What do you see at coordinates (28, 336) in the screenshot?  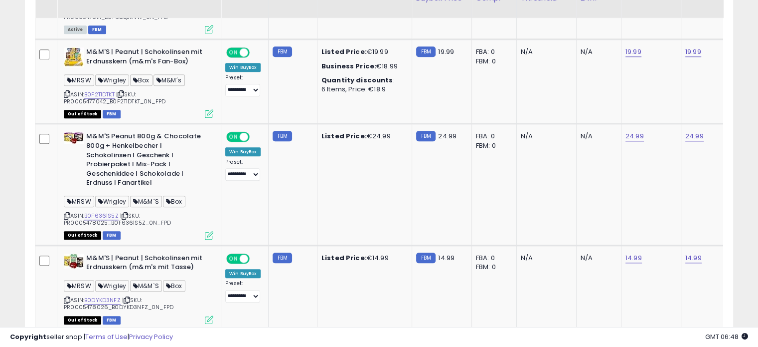 I see `strong: Copyright` at bounding box center [28, 336].